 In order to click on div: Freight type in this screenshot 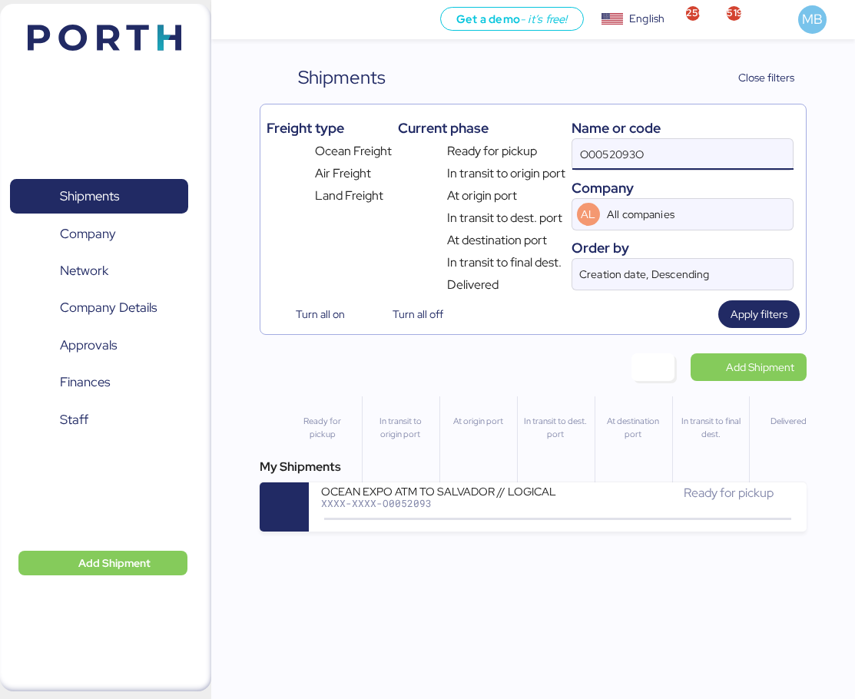, I will do `click(329, 128)`.